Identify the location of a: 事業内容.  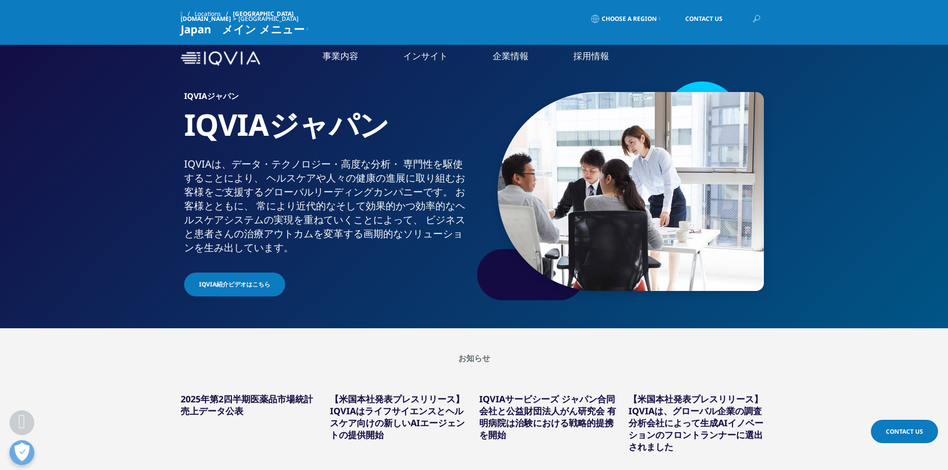
(340, 56).